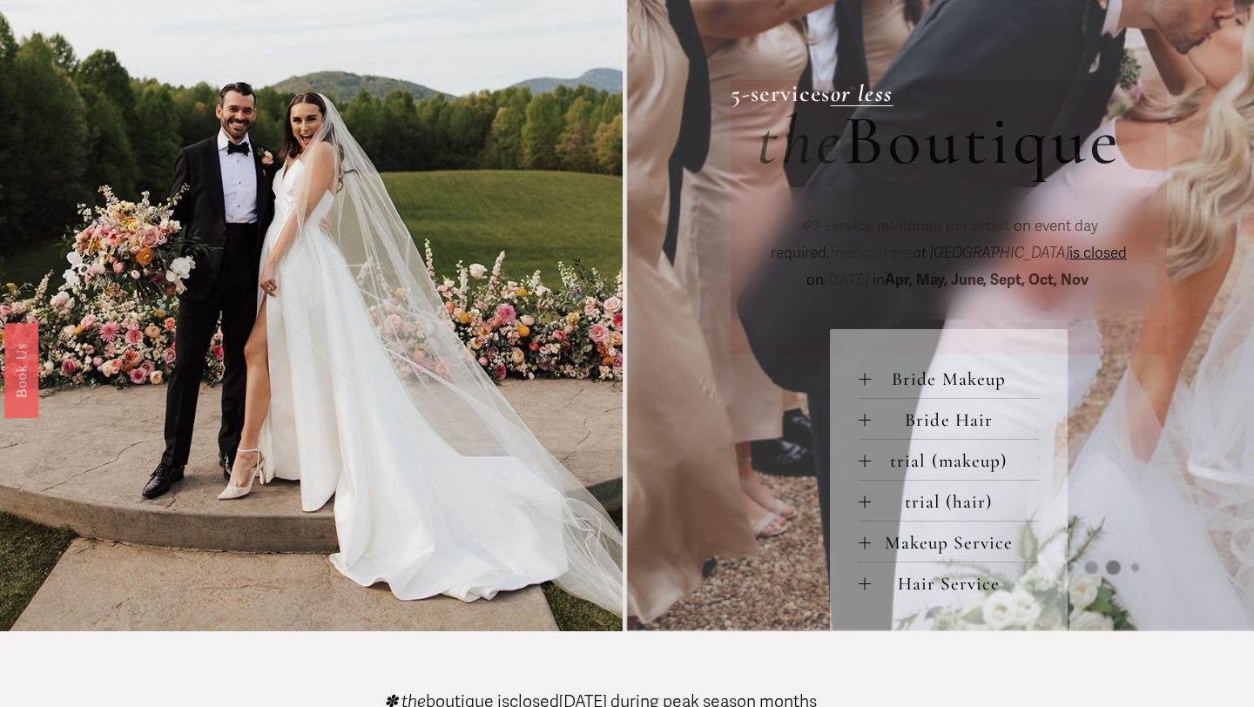  What do you see at coordinates (955, 583) in the screenshot?
I see `span: Hair Service` at bounding box center [955, 583].